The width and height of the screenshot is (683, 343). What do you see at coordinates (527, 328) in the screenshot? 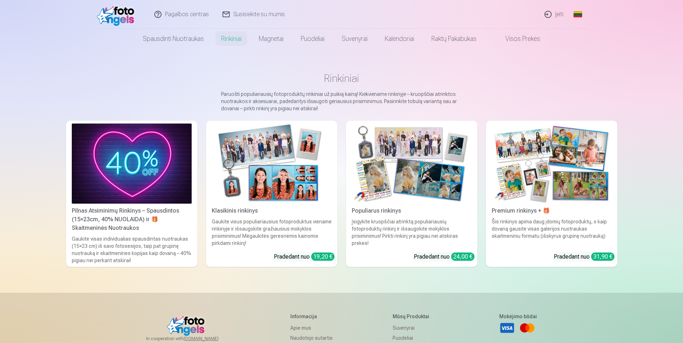
I see `a: Mastercard` at bounding box center [527, 328].